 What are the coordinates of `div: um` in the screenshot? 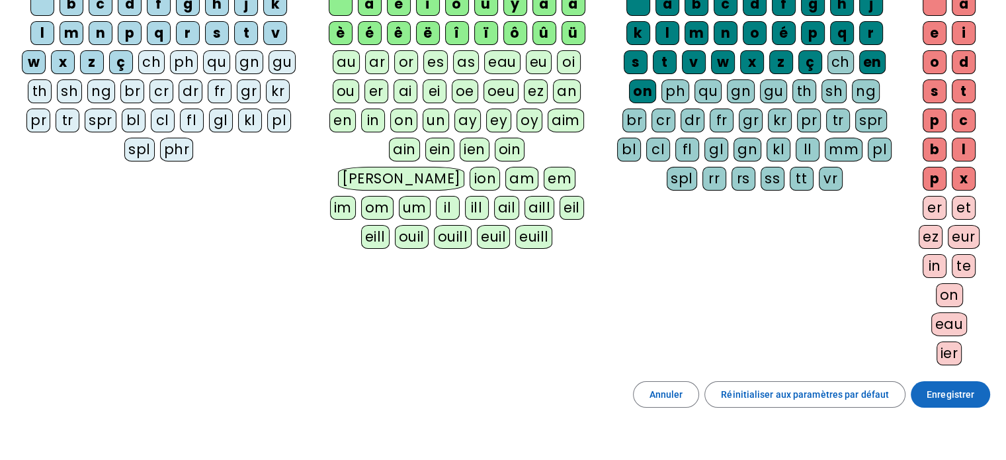 It's located at (415, 208).